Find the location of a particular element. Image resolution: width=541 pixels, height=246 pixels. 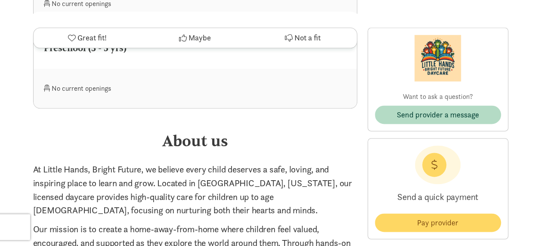

button: Maybe is located at coordinates (195, 38).